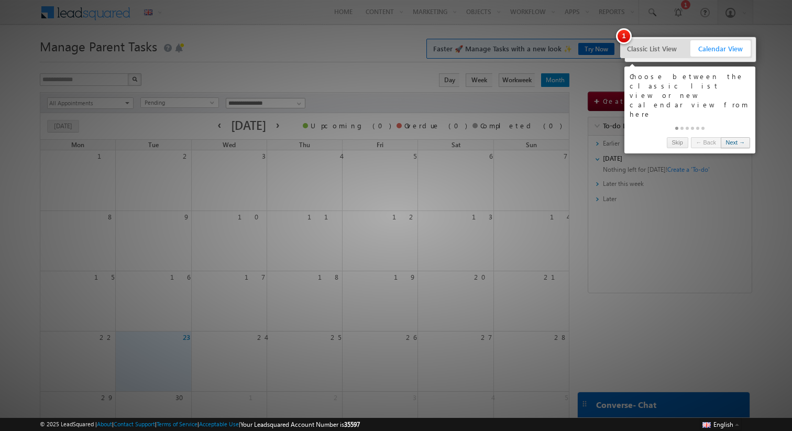 This screenshot has width=792, height=431. Describe the element at coordinates (720, 48) in the screenshot. I see `span: Calendar View` at that location.